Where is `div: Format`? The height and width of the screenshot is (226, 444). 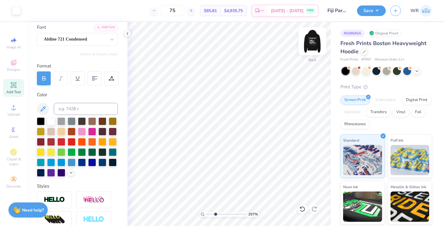 div: Format is located at coordinates (78, 66).